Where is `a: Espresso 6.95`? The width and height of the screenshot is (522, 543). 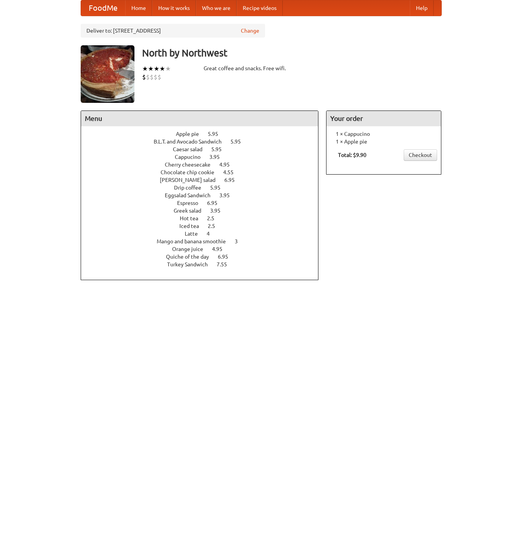
a: Espresso 6.95 is located at coordinates (204, 203).